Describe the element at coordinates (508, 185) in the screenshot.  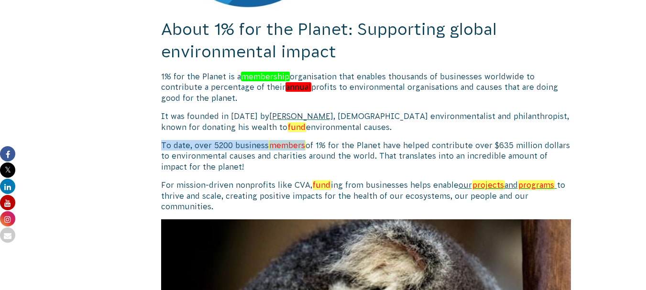
I see `a: ourprojectsandprograms` at that location.